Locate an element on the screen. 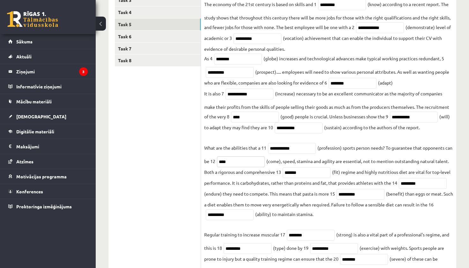  span: Atzīmes is located at coordinates (25, 162).